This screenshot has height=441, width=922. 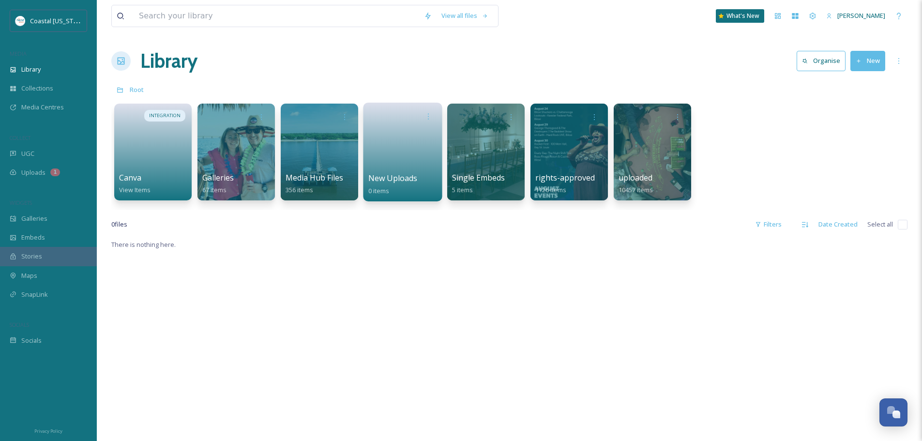 I want to click on span: 0 file s, so click(x=119, y=224).